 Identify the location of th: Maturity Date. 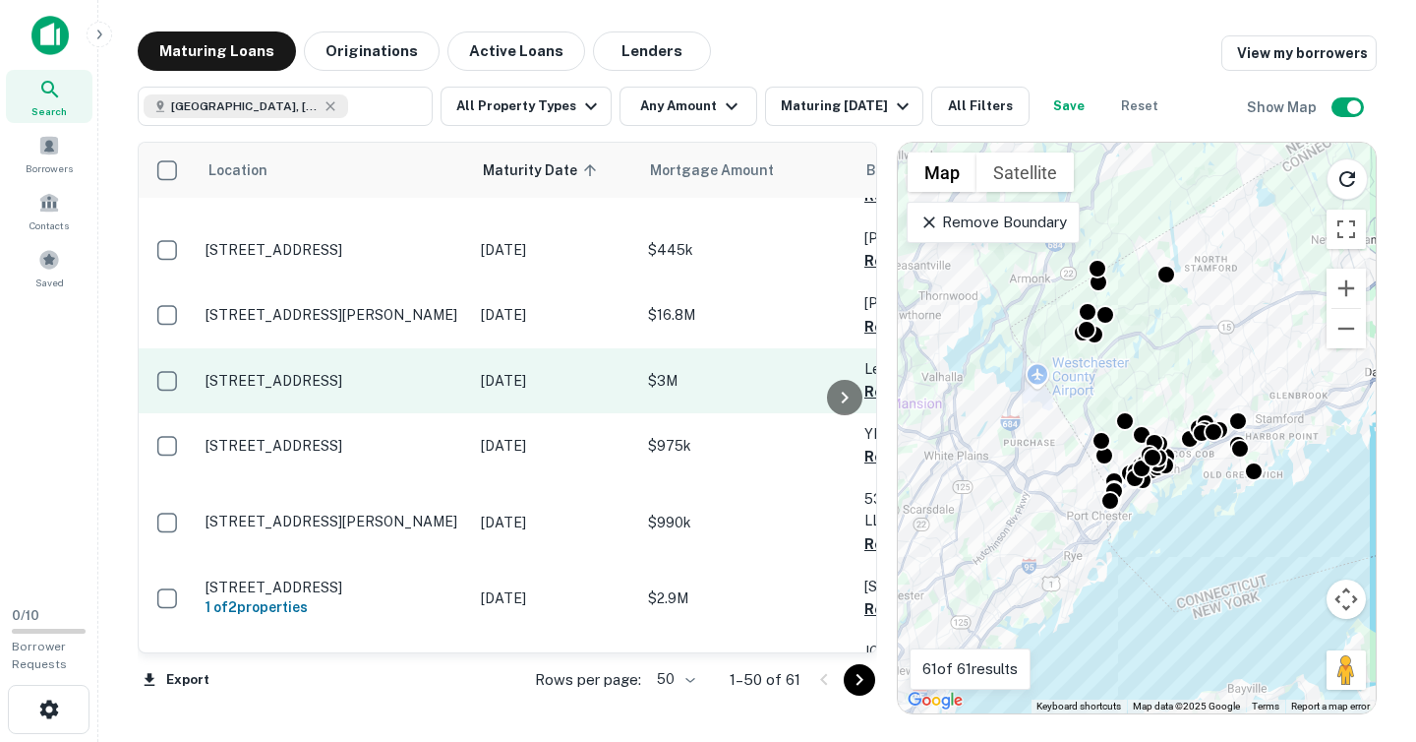
(555, 170).